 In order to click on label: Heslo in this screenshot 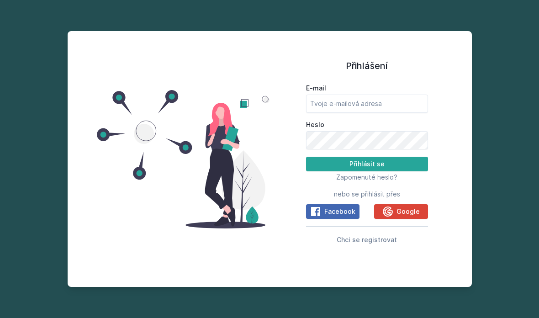, I will do `click(367, 125)`.